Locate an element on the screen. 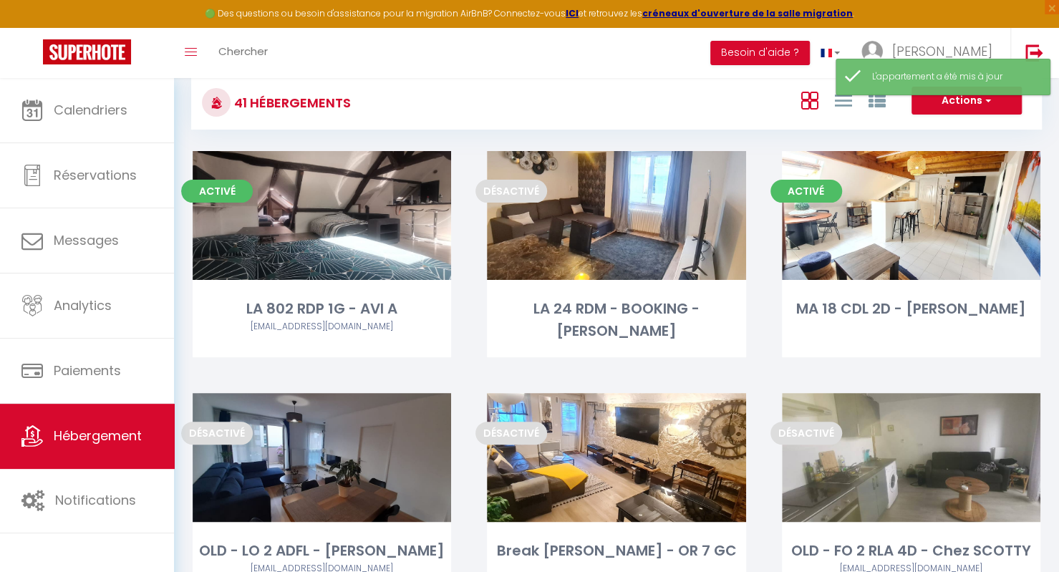 The height and width of the screenshot is (572, 1059). span: Calendriers is located at coordinates (90, 110).